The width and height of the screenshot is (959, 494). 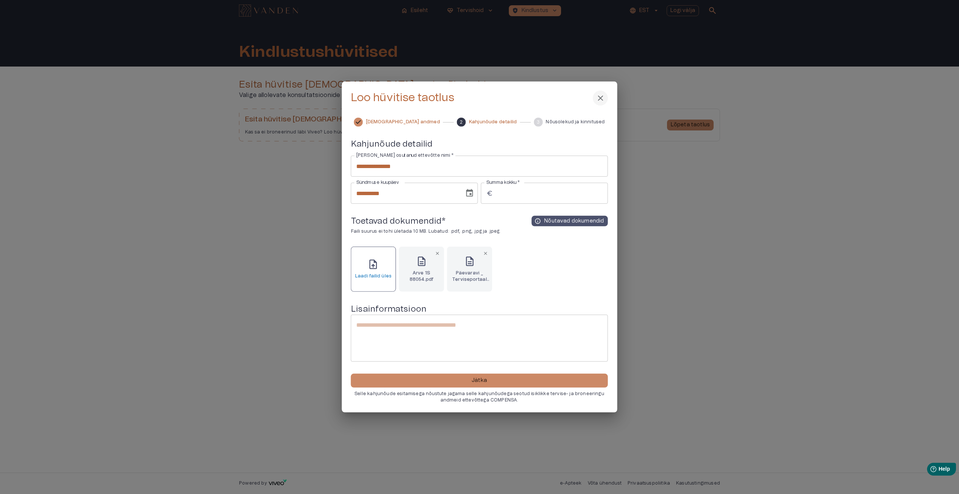 I want to click on span: Kahjunõude detailid, so click(x=493, y=122).